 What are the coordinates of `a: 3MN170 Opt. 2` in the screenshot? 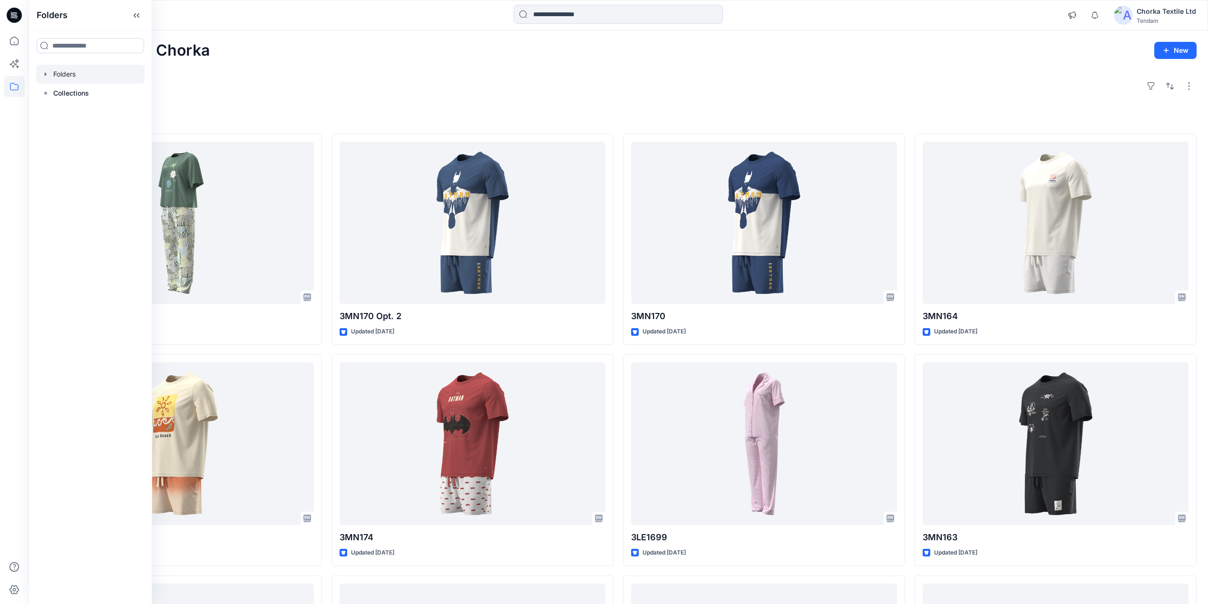 It's located at (472, 223).